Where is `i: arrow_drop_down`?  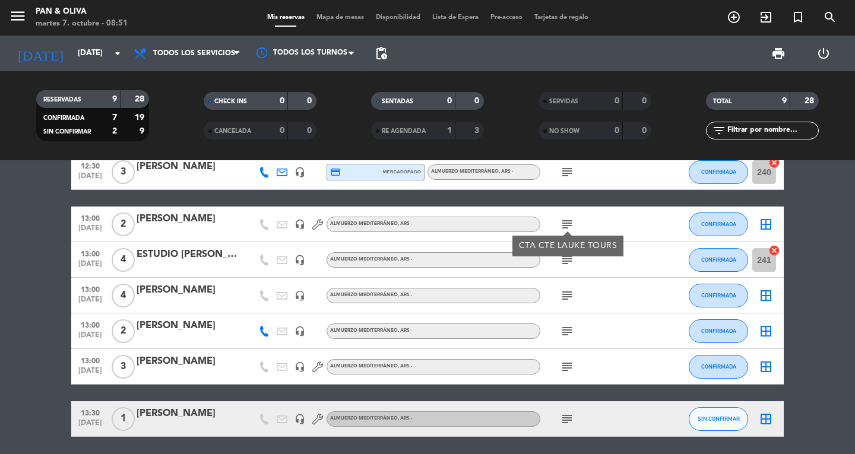
i: arrow_drop_down is located at coordinates (118, 53).